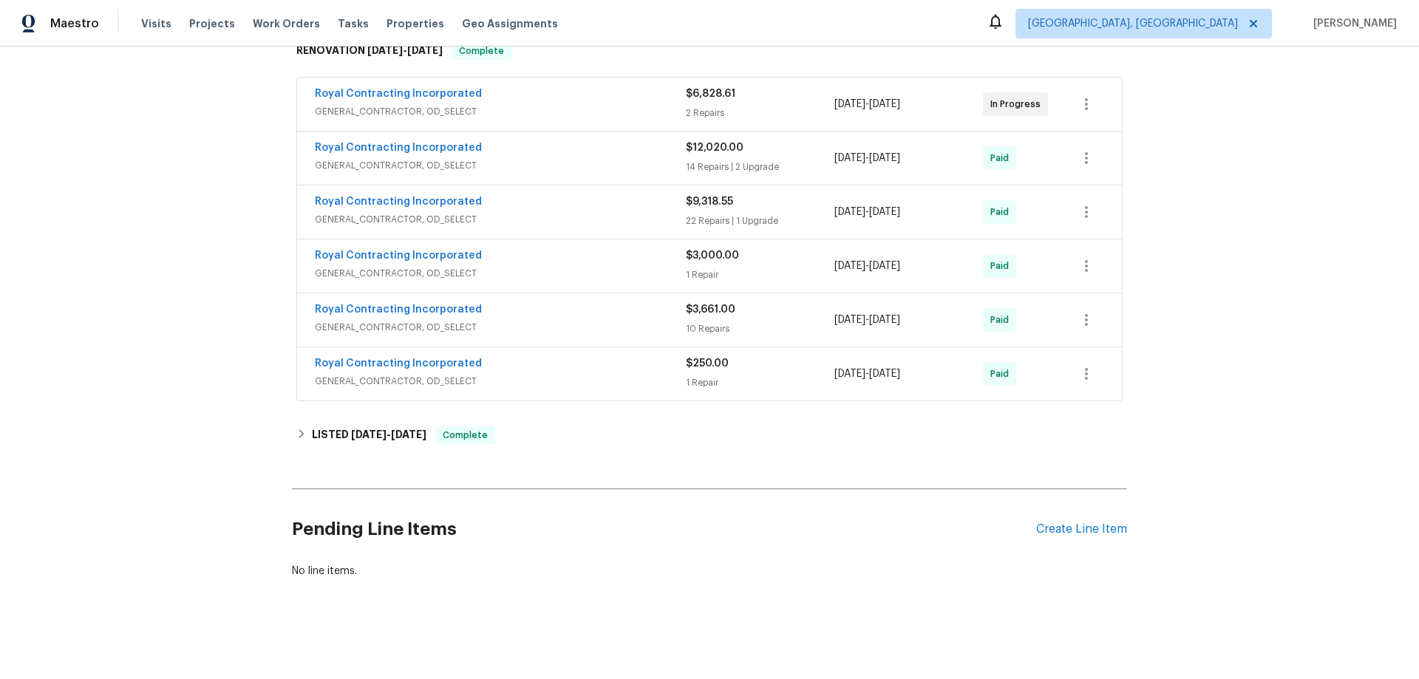 This screenshot has width=1419, height=679. Describe the element at coordinates (156, 24) in the screenshot. I see `span: Visits` at that location.